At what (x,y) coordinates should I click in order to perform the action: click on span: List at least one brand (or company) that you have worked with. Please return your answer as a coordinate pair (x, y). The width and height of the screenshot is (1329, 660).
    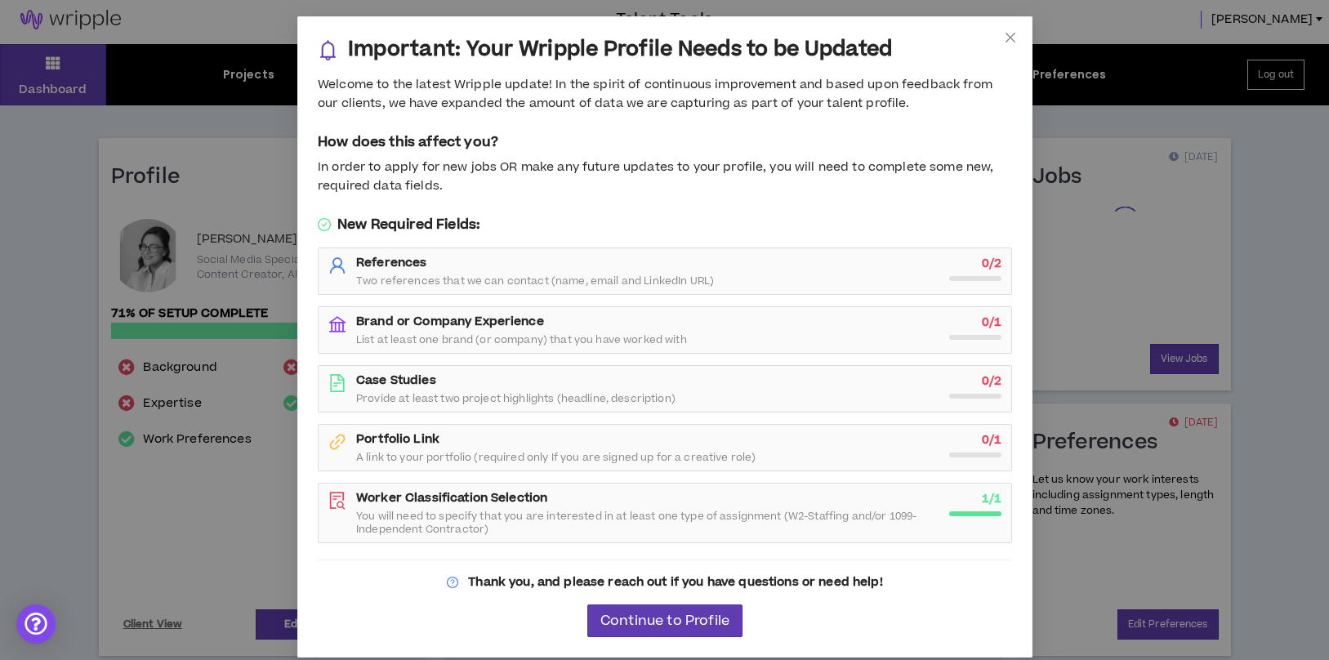
    Looking at the image, I should click on (521, 340).